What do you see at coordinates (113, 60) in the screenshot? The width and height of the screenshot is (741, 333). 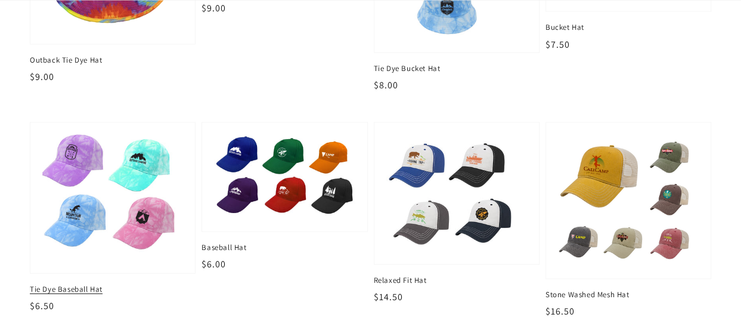 I see `span: Outback Tie Dye Hat` at bounding box center [113, 60].